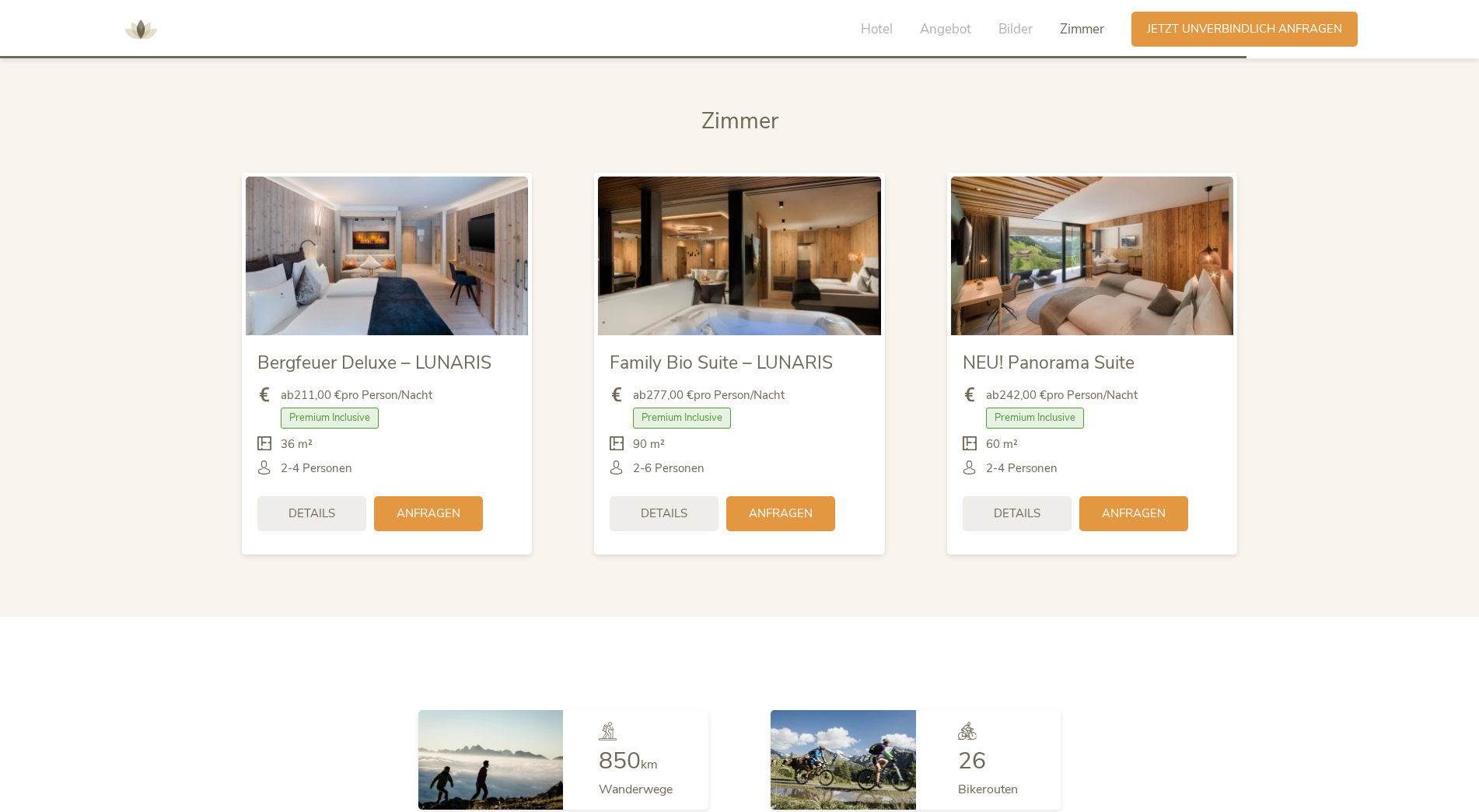 The height and width of the screenshot is (812, 1479). Describe the element at coordinates (670, 395) in the screenshot. I see `b: 277,00 €` at that location.